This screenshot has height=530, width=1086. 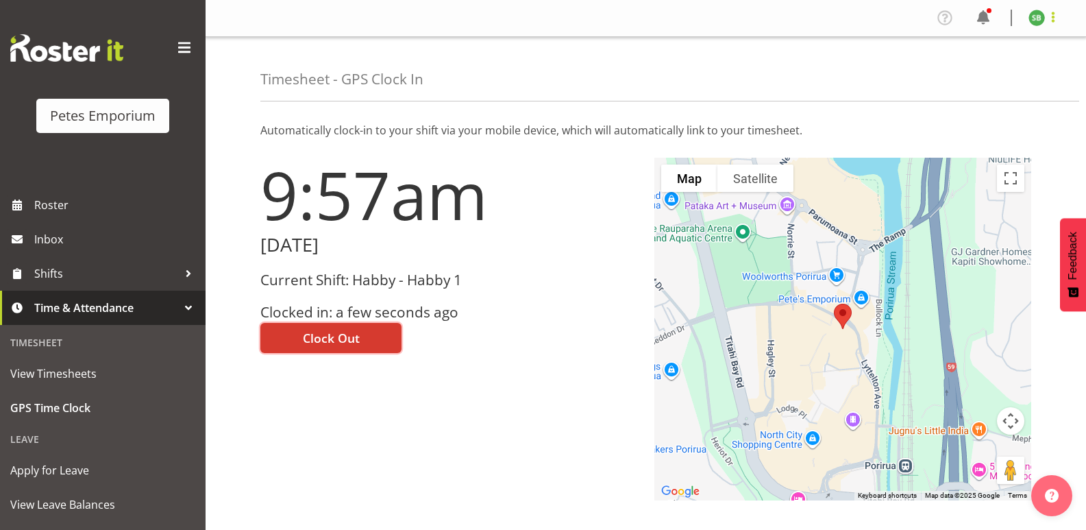 I want to click on a: Open this area in Google Maps (opens a new window), so click(x=681, y=491).